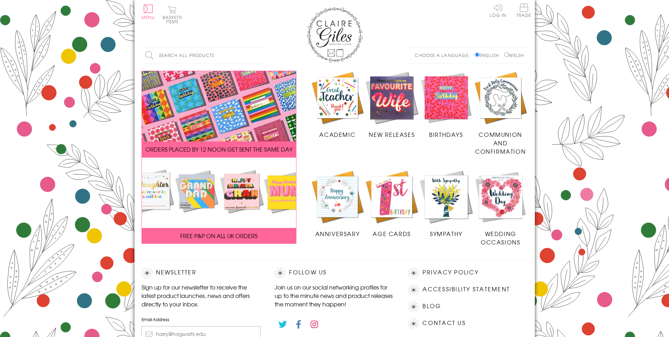 This screenshot has width=669, height=337. Describe the element at coordinates (335, 35) in the screenshot. I see `img: Claire Giles Greetings Cards` at that location.